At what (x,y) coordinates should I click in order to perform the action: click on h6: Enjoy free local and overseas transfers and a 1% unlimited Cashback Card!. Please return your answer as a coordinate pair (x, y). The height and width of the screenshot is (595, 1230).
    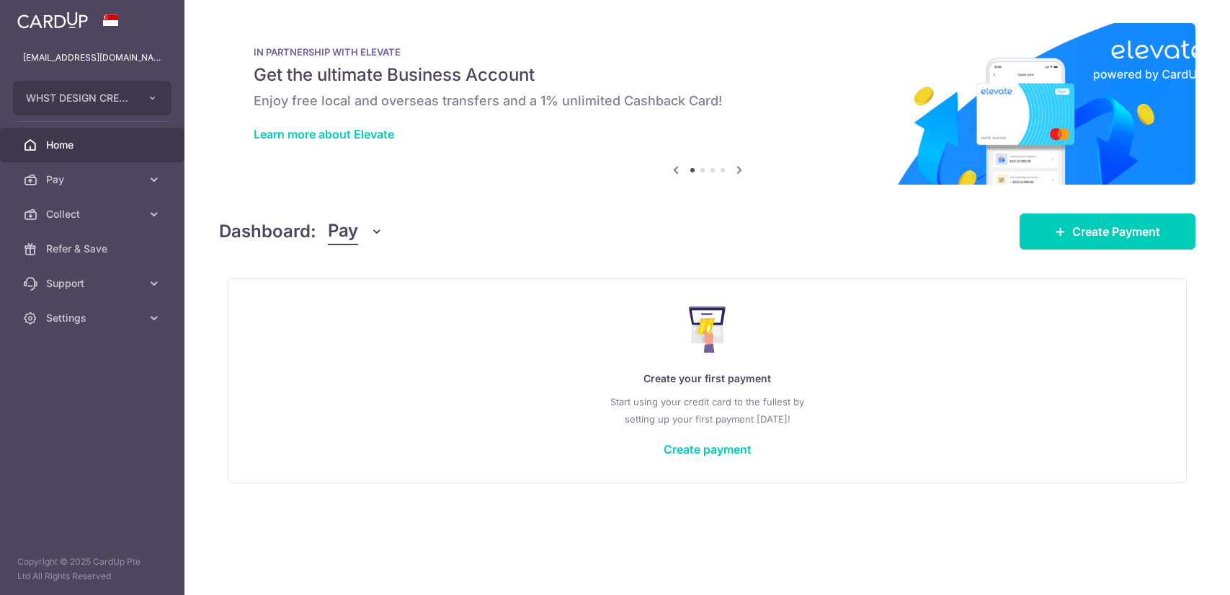
    Looking at the image, I should click on (707, 101).